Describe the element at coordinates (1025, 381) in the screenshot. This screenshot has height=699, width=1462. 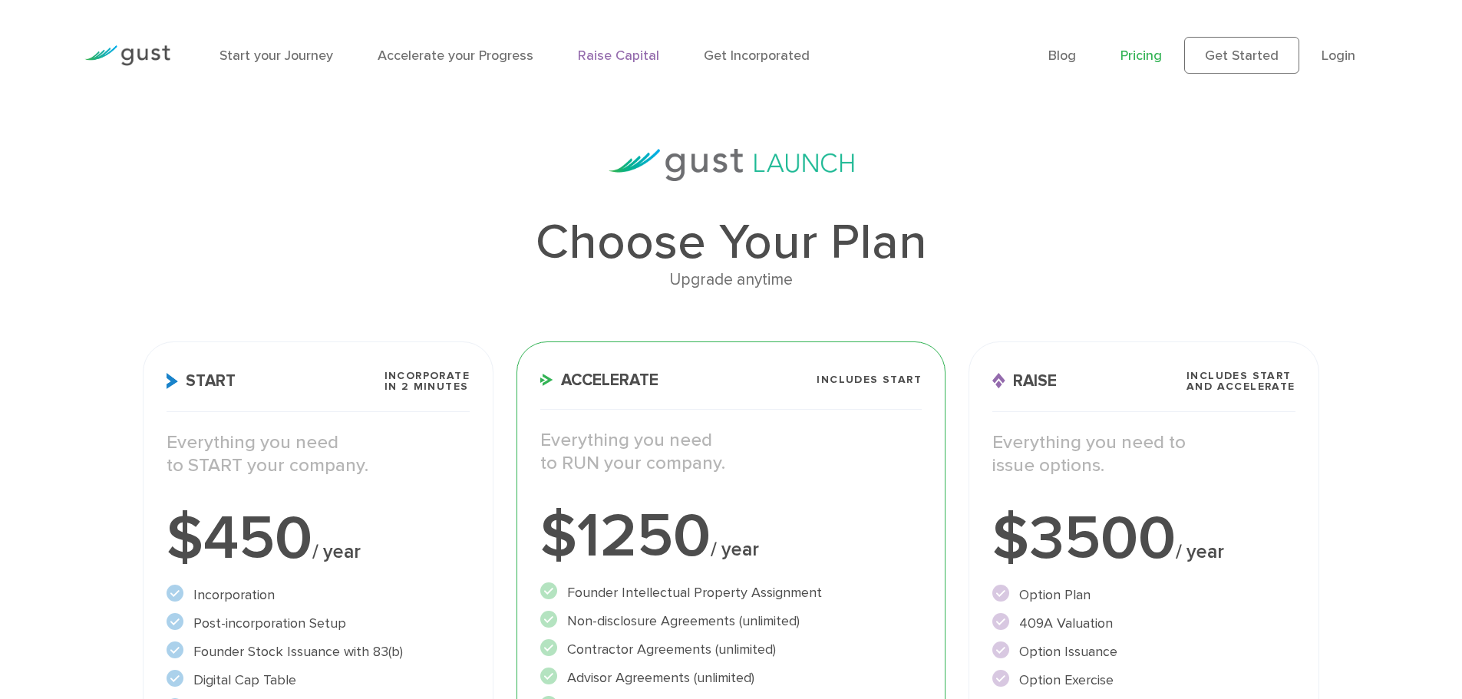
I see `span: Raise` at that location.